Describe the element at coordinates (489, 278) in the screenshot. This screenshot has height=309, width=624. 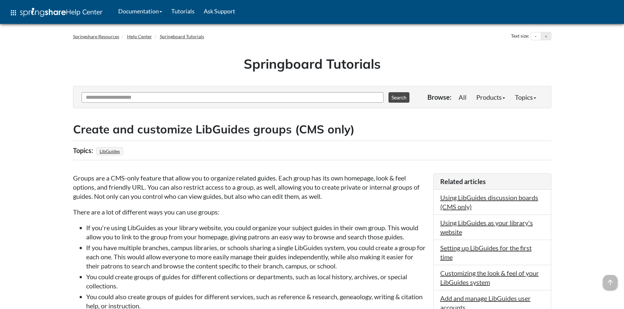
I see `a: Customizing the look & feel of your LibGuides system` at that location.